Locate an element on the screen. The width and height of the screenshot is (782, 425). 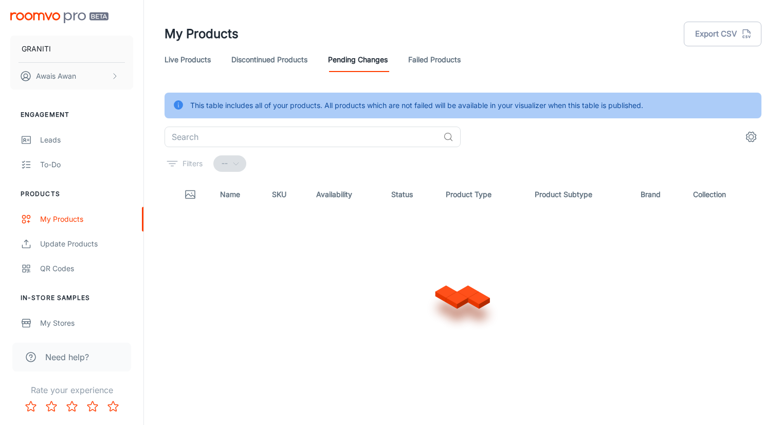
a: Live Products is located at coordinates (188, 60).